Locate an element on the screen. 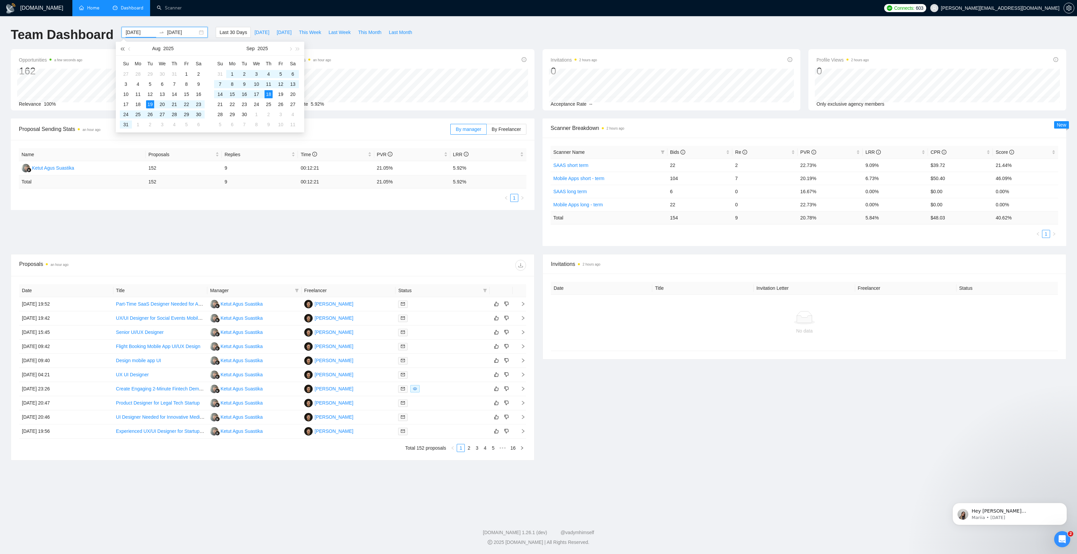 The image size is (1077, 554). button: Last Week is located at coordinates (340, 32).